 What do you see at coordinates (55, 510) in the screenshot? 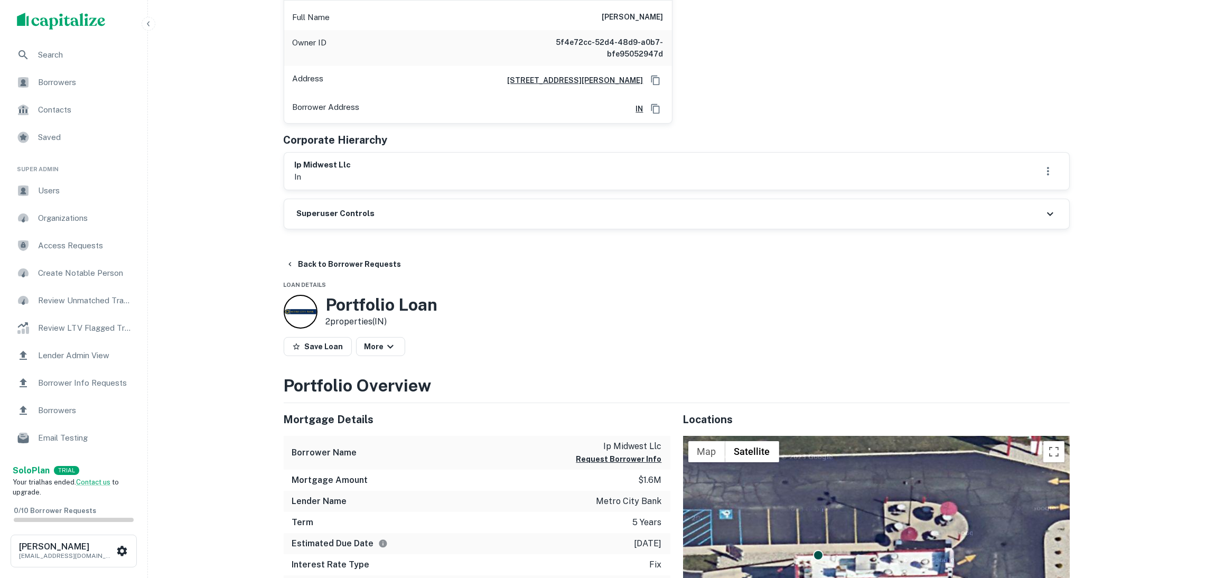
I see `span: 0 / 10 Borrower Requests` at bounding box center [55, 510].